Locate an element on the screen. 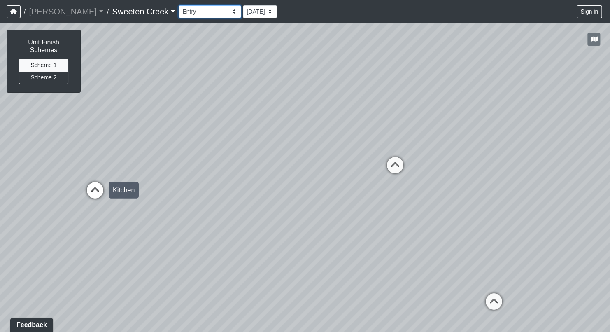  button: Scheme 1 is located at coordinates (44, 65).